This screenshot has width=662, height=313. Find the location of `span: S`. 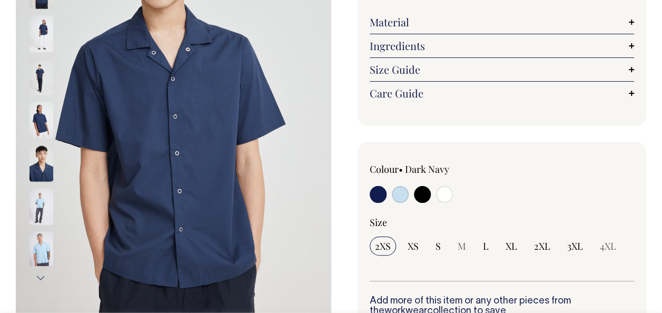

span: S is located at coordinates (438, 246).